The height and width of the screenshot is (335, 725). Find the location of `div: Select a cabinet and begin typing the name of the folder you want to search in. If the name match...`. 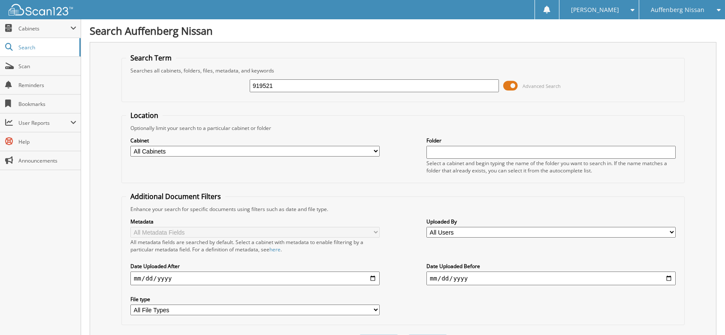

div: Select a cabinet and begin typing the name of the folder you want to search in. If the name match... is located at coordinates (551, 167).